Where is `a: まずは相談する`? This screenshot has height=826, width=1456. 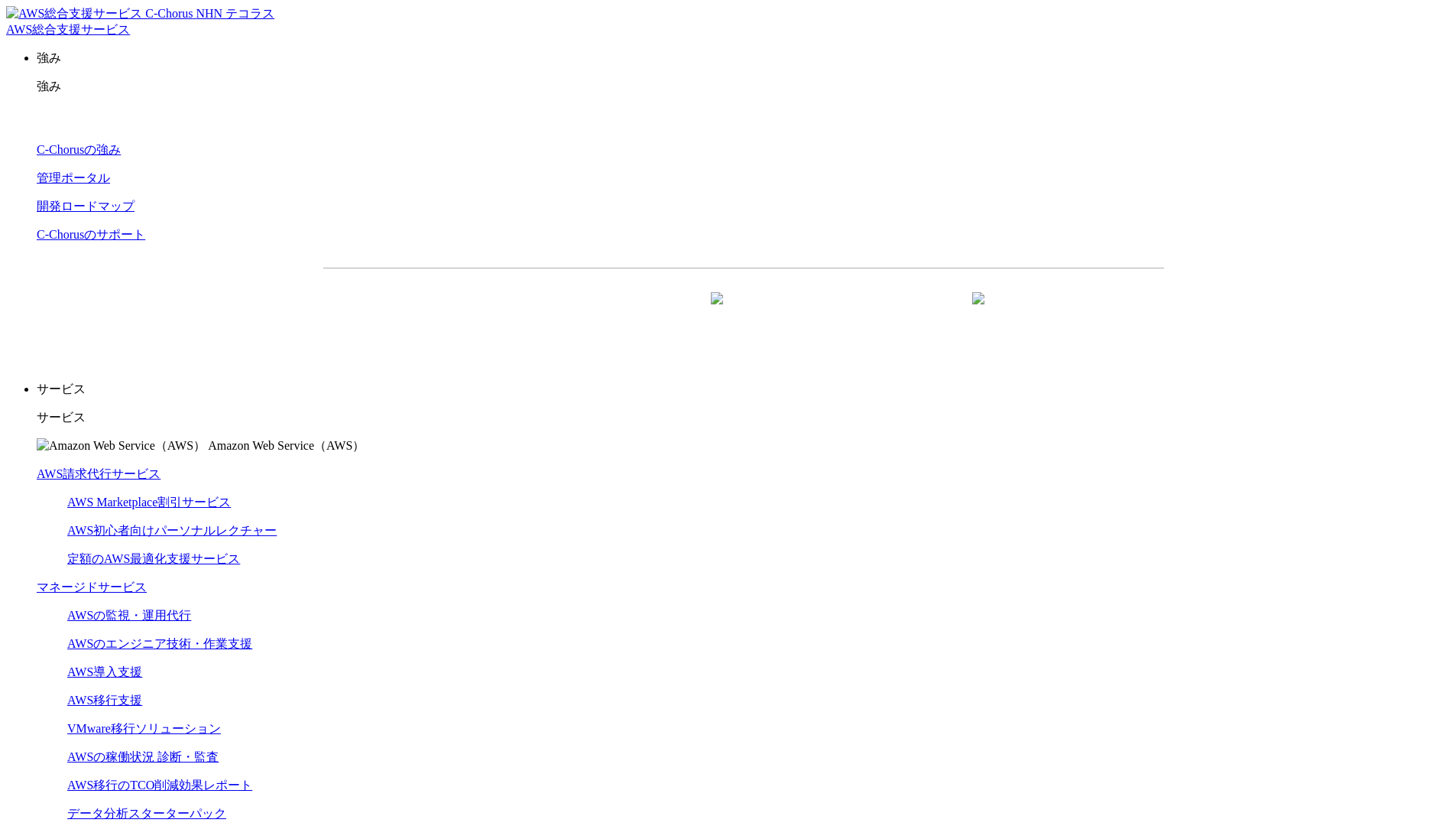 a: まずは相談する is located at coordinates (875, 312).